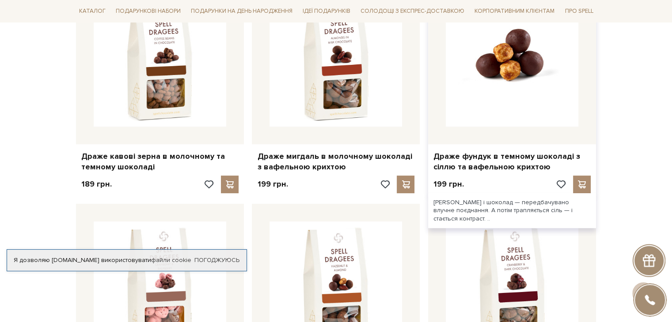 The width and height of the screenshot is (672, 322). What do you see at coordinates (326, 11) in the screenshot?
I see `span: Ідеї подарунків` at bounding box center [326, 11].